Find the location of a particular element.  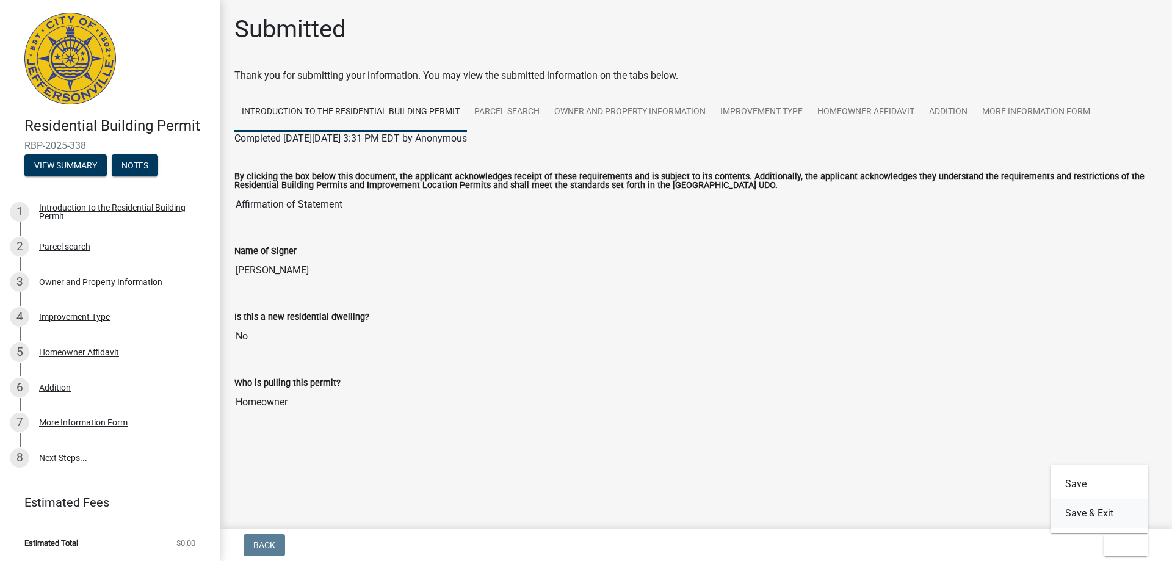

div: Thank you for submitting your information. You may view the submitted information on the tabs below. is located at coordinates (696, 76).